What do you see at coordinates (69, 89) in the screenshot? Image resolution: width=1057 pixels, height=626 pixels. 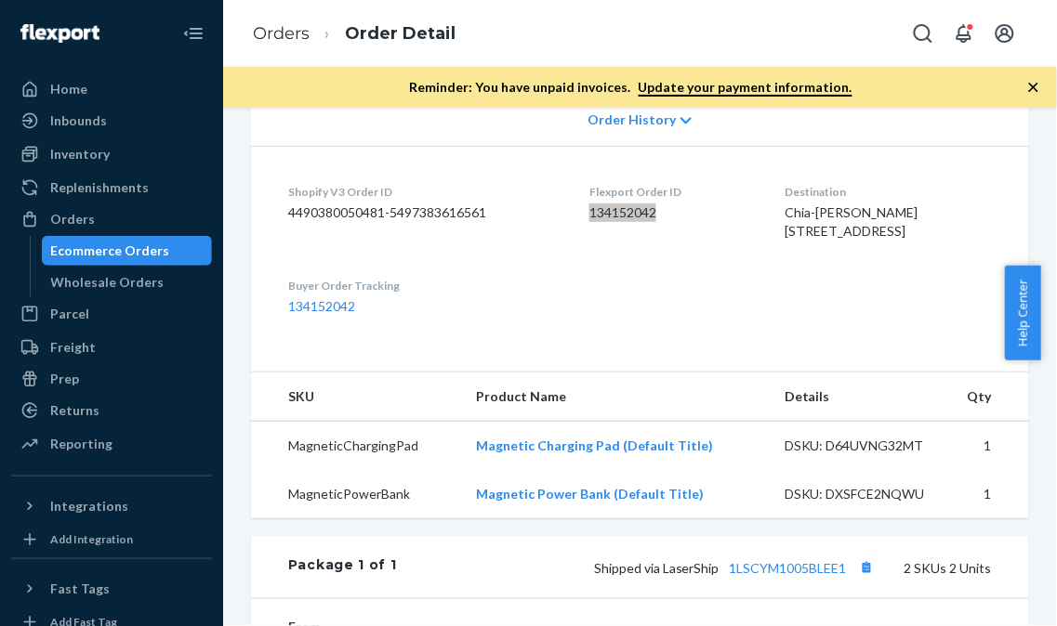 I see `div: Home` at bounding box center [69, 89].